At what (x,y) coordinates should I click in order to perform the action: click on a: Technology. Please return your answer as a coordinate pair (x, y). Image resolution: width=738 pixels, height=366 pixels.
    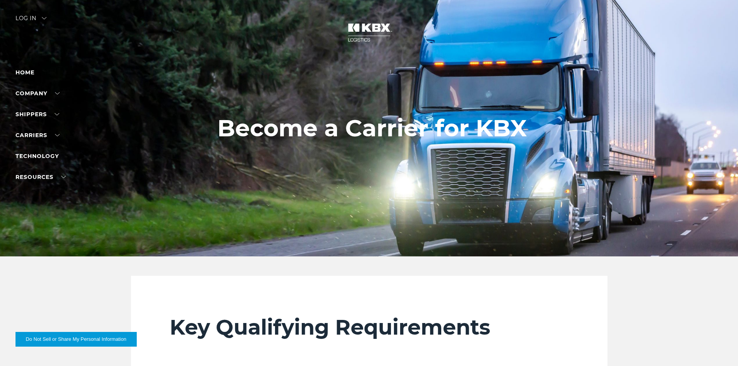
    Looking at the image, I should click on (37, 156).